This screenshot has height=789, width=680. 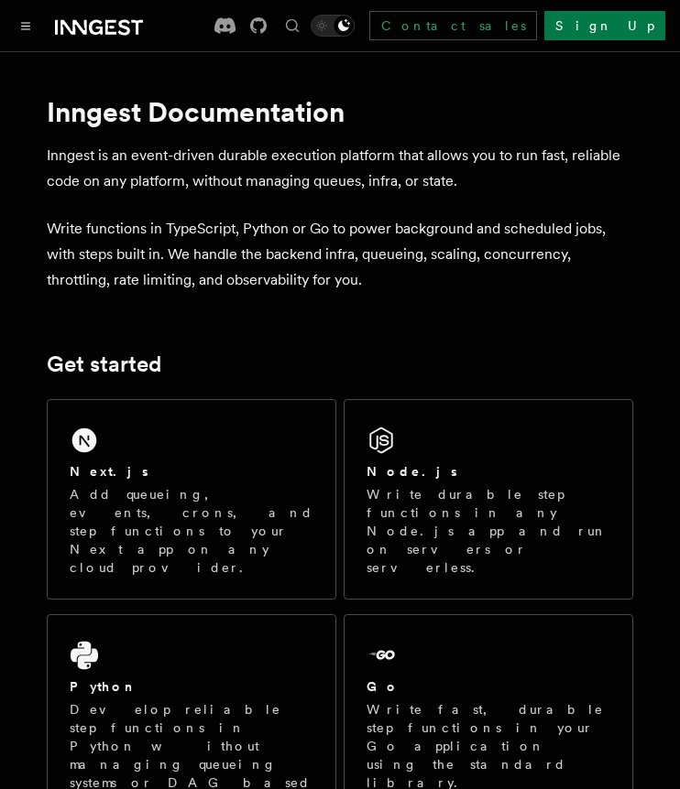 What do you see at coordinates (103, 364) in the screenshot?
I see `a: Get started` at bounding box center [103, 364].